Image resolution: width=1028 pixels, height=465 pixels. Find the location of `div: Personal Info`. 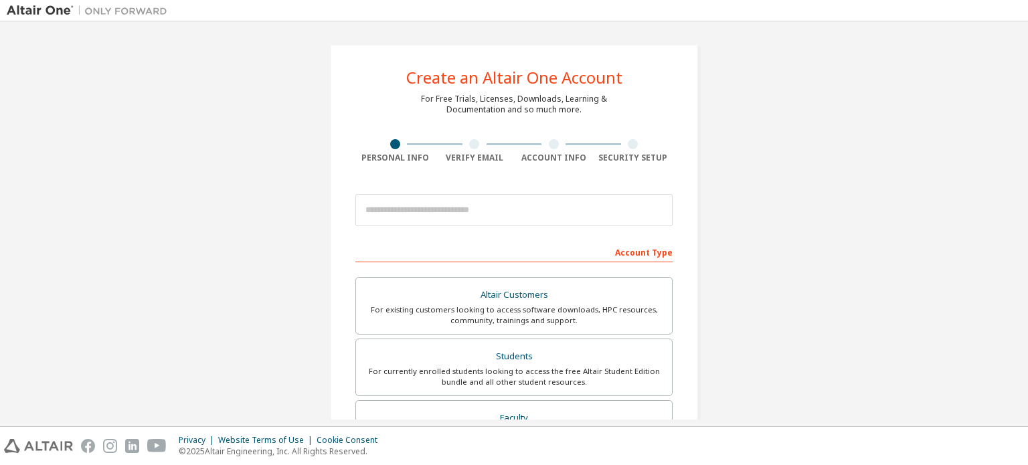

div: Personal Info is located at coordinates (395, 158).